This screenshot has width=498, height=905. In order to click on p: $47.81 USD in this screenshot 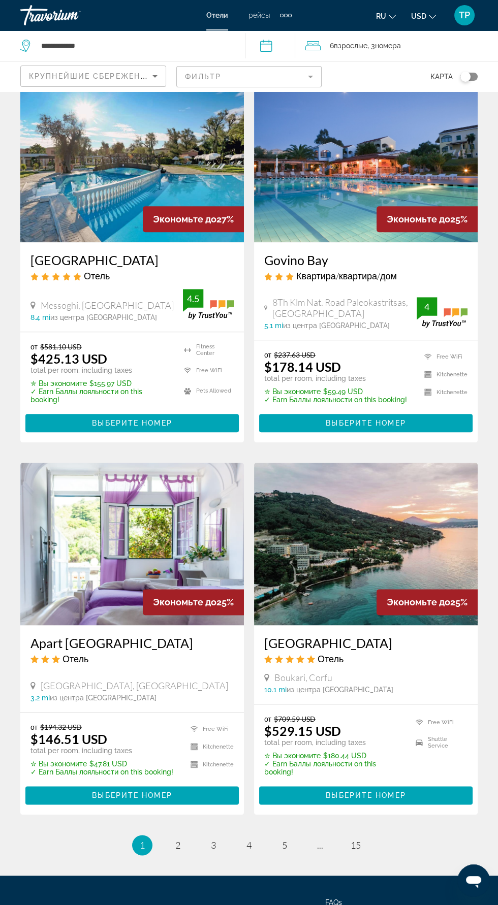, I will do `click(102, 764)`.